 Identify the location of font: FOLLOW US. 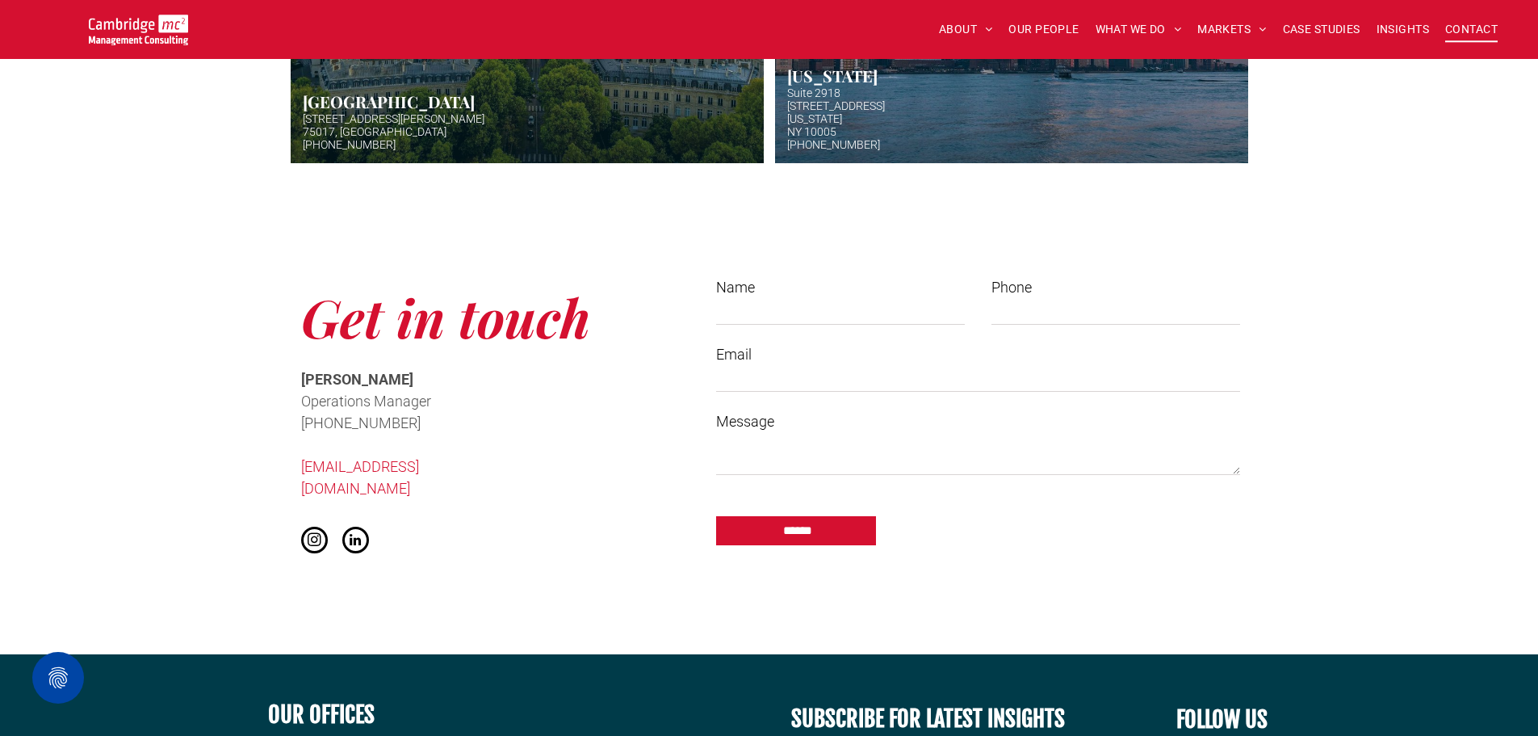
(1222, 719).